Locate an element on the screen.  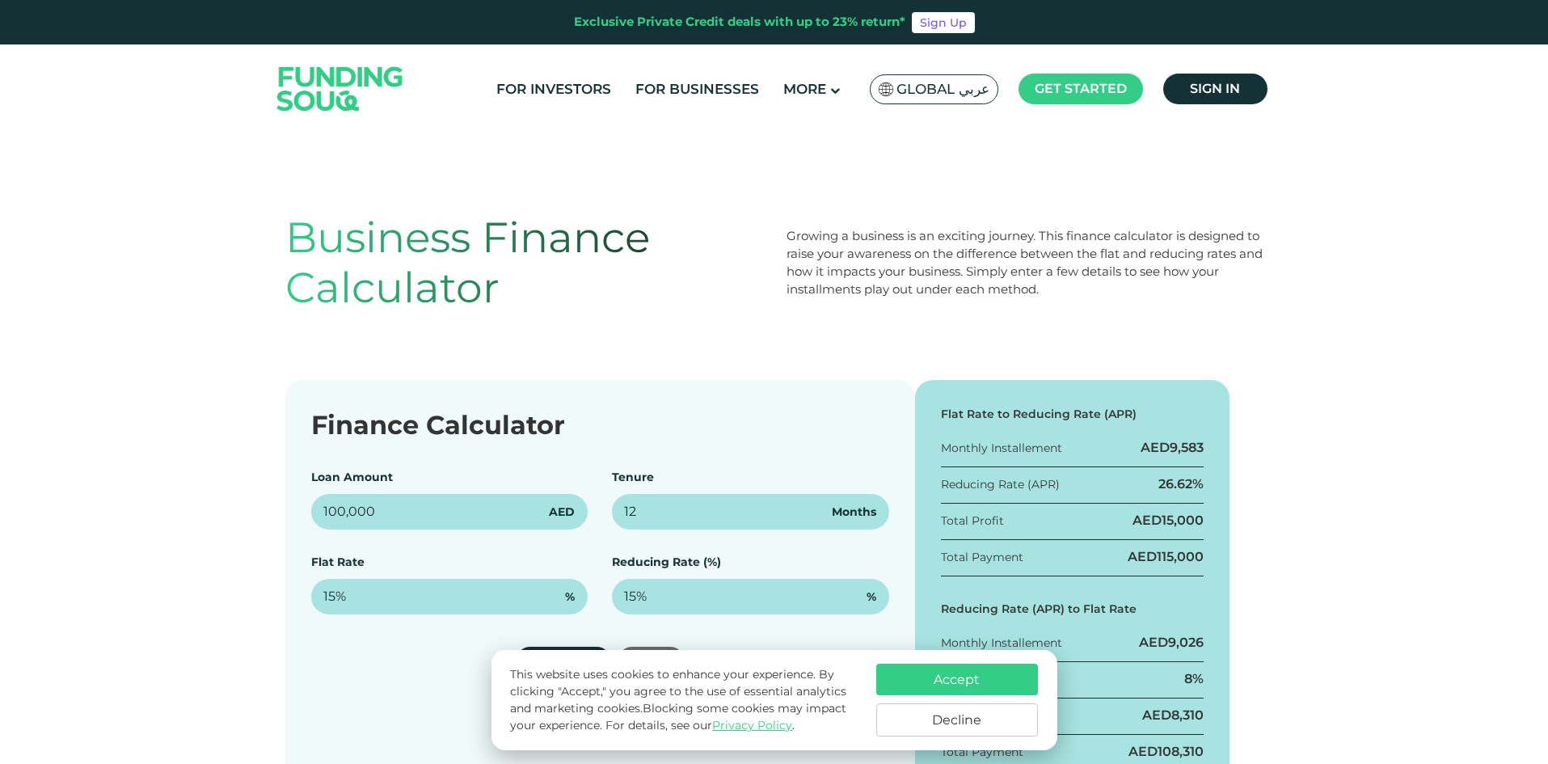
span: 15,000 is located at coordinates (1183, 520).